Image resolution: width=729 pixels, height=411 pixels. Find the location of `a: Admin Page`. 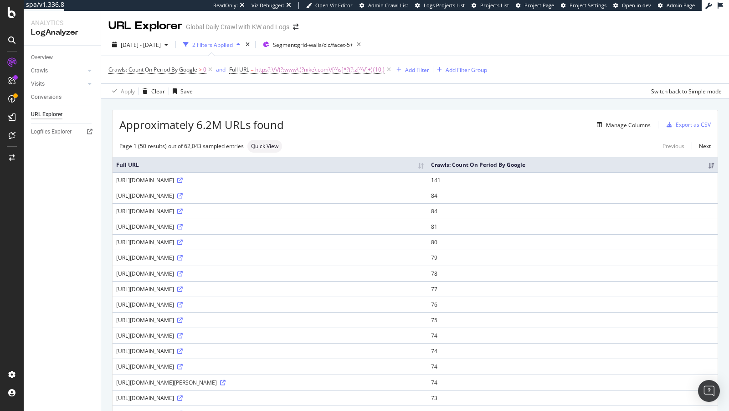

a: Admin Page is located at coordinates (676, 5).